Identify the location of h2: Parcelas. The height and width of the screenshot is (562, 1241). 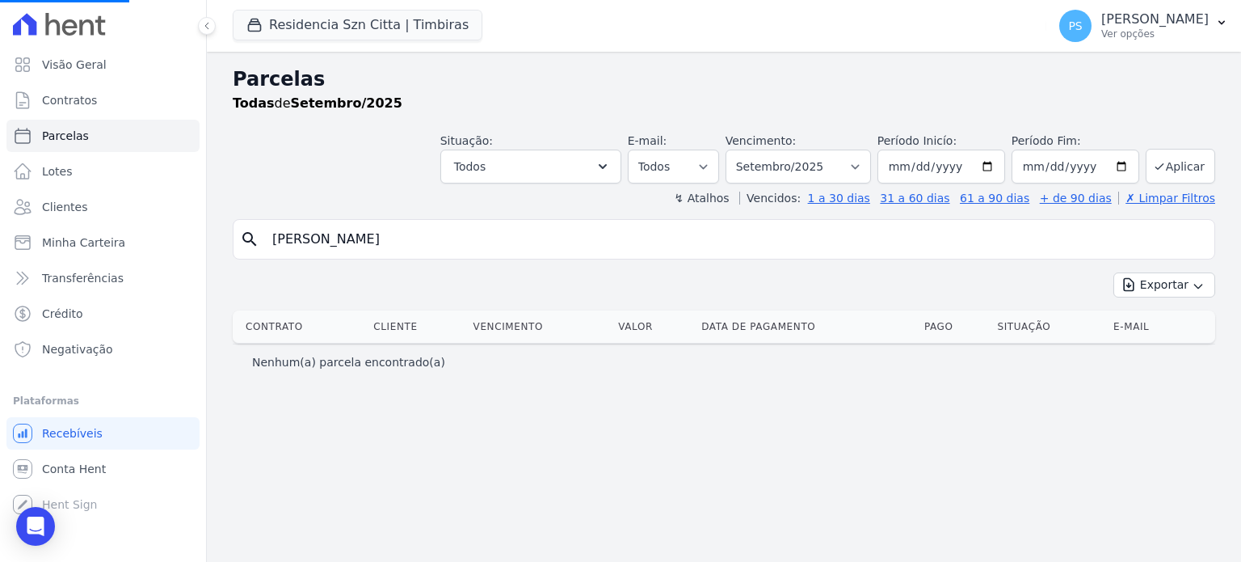
(724, 79).